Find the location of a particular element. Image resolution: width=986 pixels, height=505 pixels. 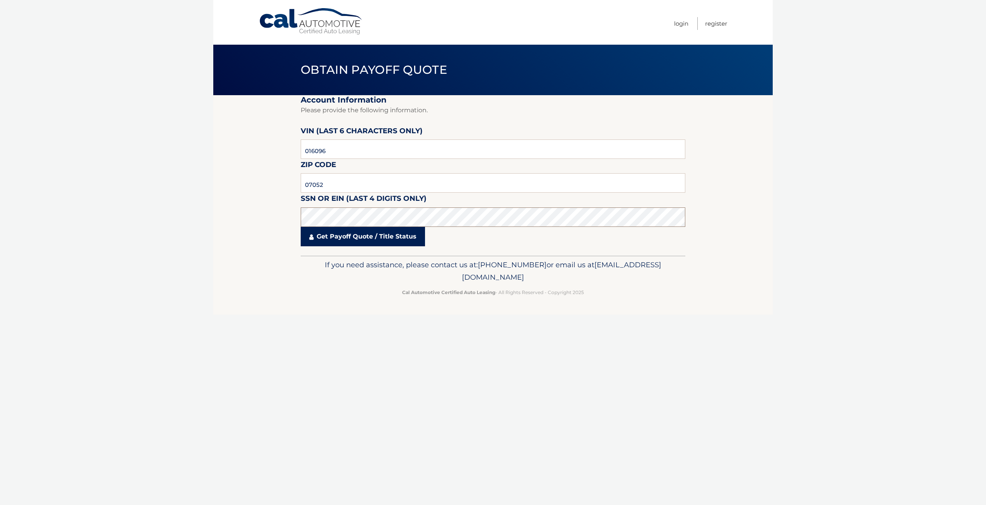

p: If you need assistance, please contact us at: or email us at is located at coordinates (493, 271).